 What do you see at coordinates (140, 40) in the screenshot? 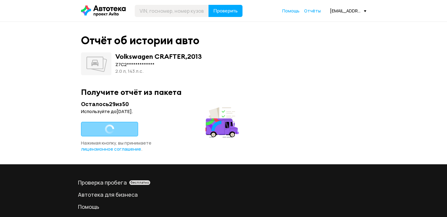
I see `div: Отчёт об истории авто` at bounding box center [140, 40].